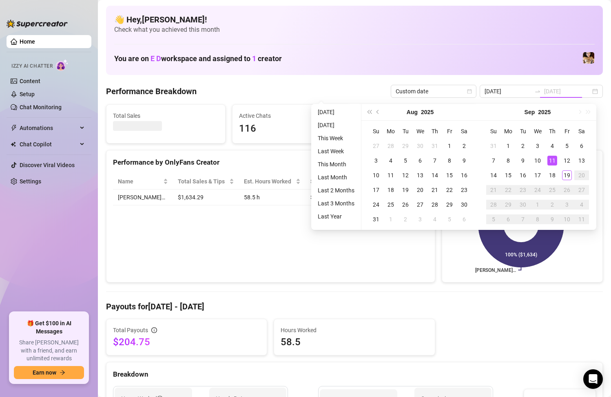 This screenshot has width=611, height=397. What do you see at coordinates (449, 175) in the screenshot?
I see `div: 15` at bounding box center [449, 175].